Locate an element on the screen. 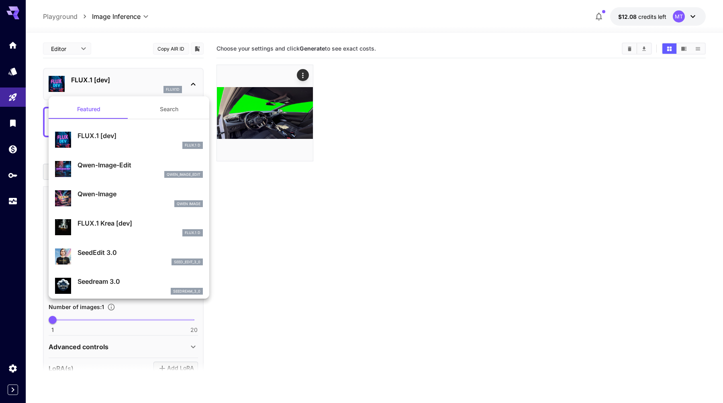 This screenshot has width=723, height=403. p: SeedEdit 3.0 is located at coordinates (140, 253).